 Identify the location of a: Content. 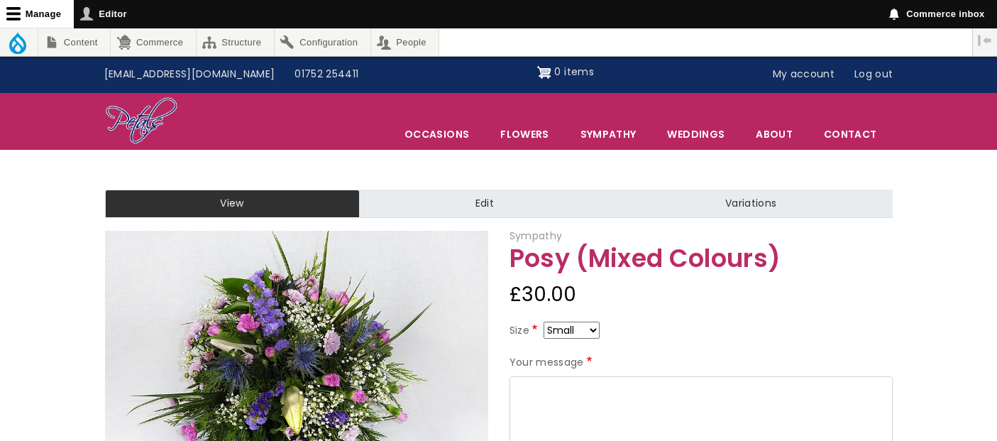
(74, 42).